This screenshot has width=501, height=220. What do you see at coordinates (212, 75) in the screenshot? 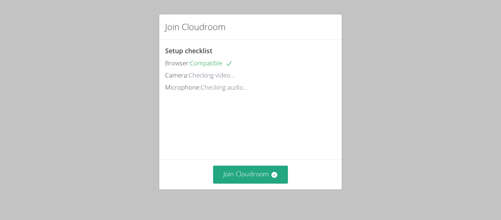
I see `span: Checking video...` at bounding box center [212, 75].